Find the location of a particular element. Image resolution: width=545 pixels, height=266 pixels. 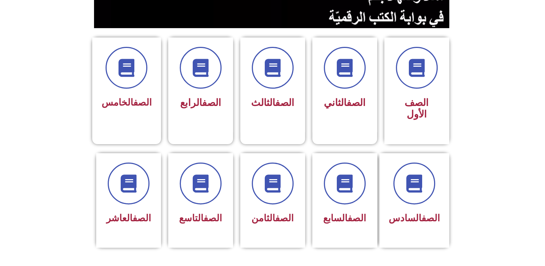

span: الخامس is located at coordinates (126, 102).